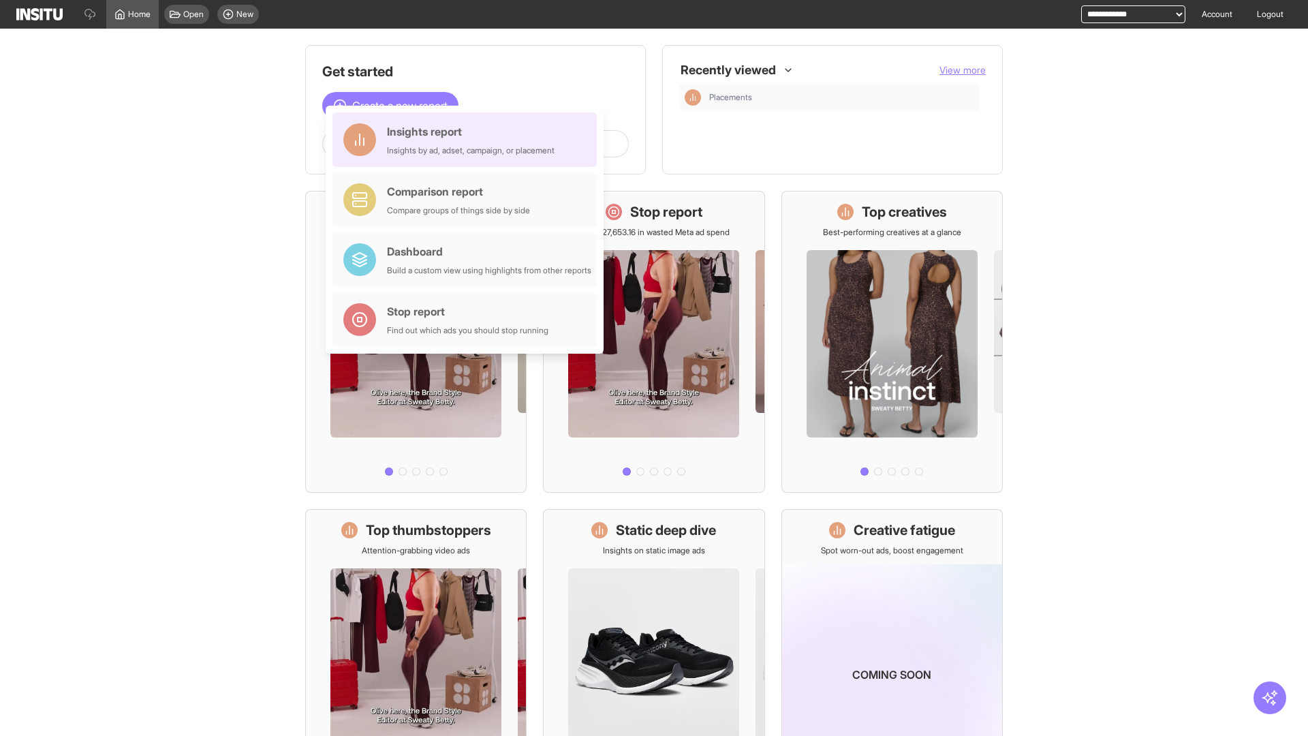 This screenshot has width=1308, height=736. Describe the element at coordinates (459, 191) in the screenshot. I see `div: Comparison report` at that location.